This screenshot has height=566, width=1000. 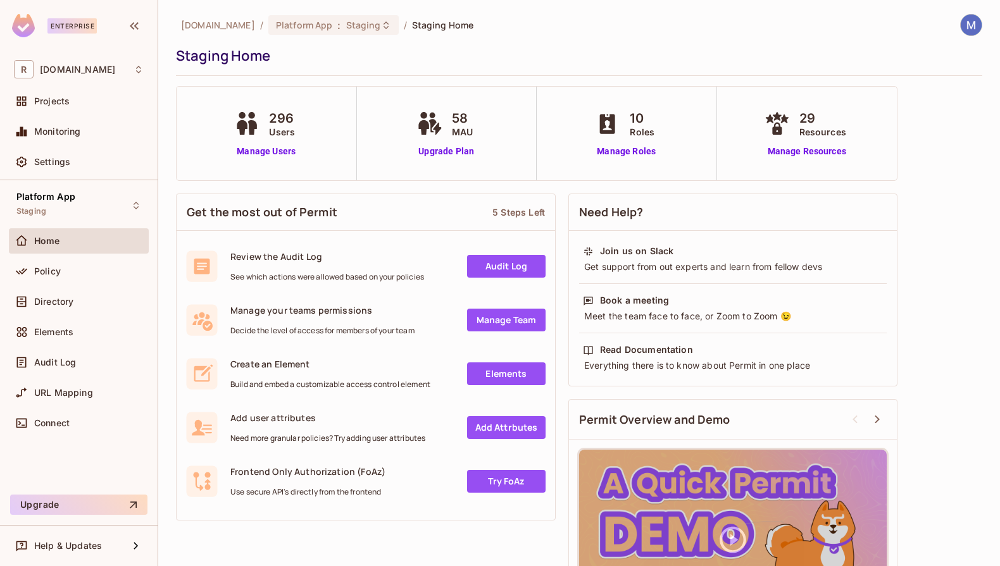 I want to click on span: Settings, so click(x=52, y=162).